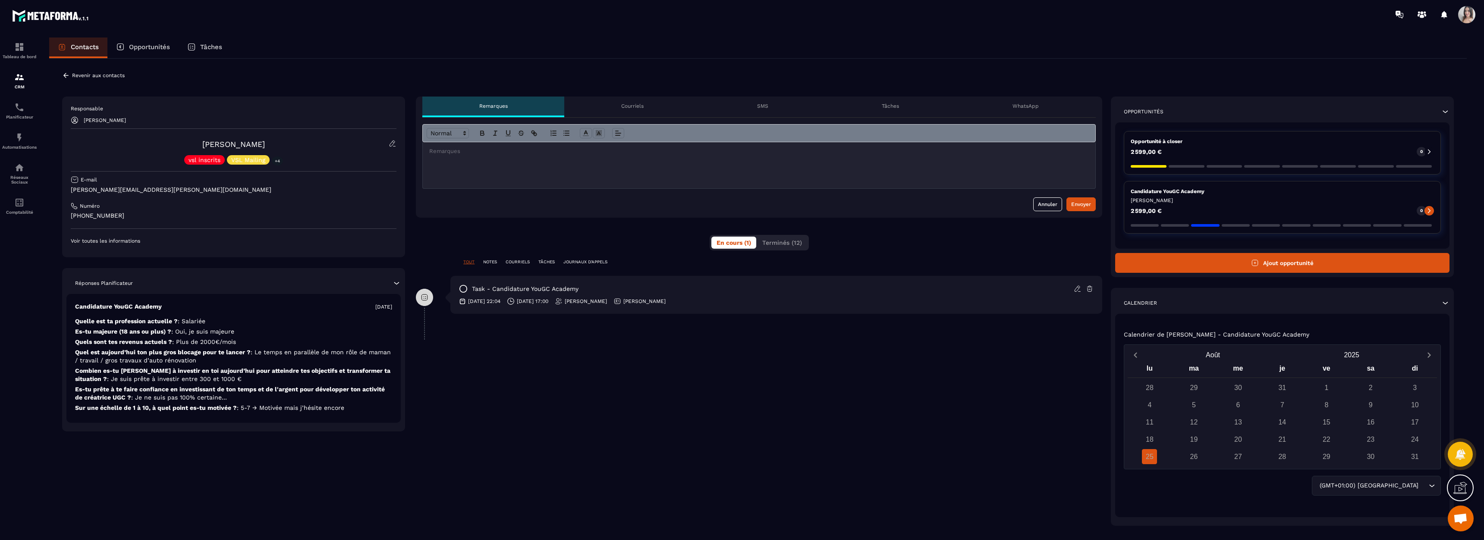 The image size is (1484, 540). I want to click on div: 22, so click(1326, 439).